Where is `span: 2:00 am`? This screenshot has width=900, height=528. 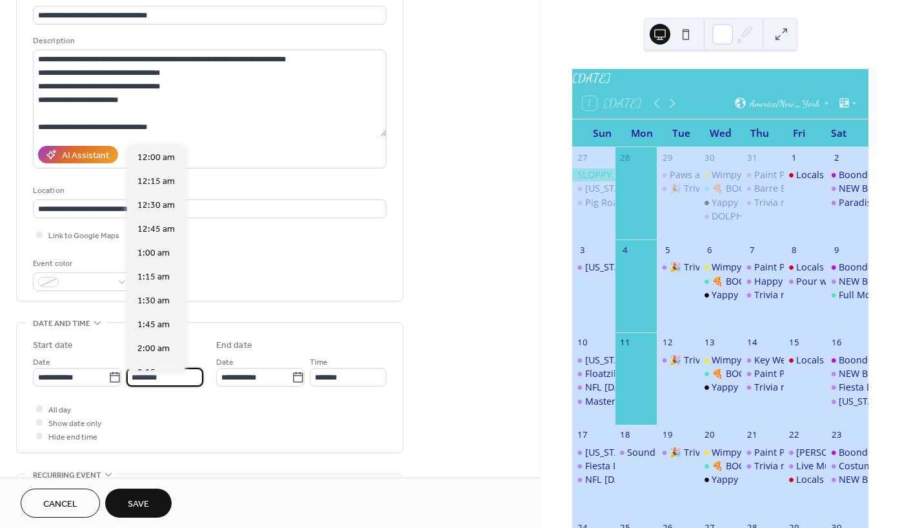 span: 2:00 am is located at coordinates (154, 348).